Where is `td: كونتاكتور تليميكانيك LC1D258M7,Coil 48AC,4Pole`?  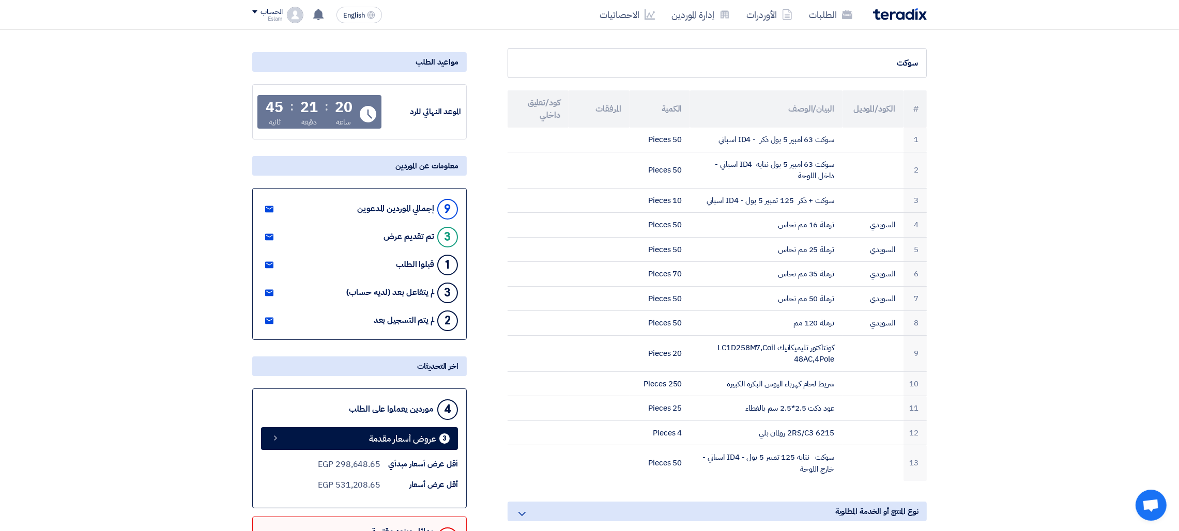
td: كونتاكتور تليميكانيك LC1D258M7,Coil 48AC,4Pole is located at coordinates (766, 353).